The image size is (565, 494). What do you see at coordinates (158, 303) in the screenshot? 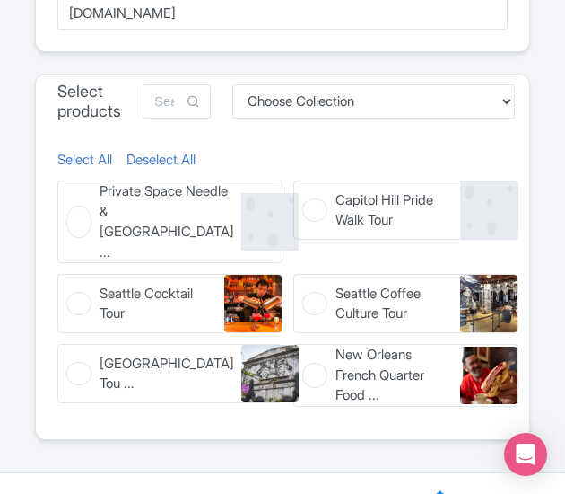
I see `span: Seattle Cocktail Tour` at bounding box center [158, 303].